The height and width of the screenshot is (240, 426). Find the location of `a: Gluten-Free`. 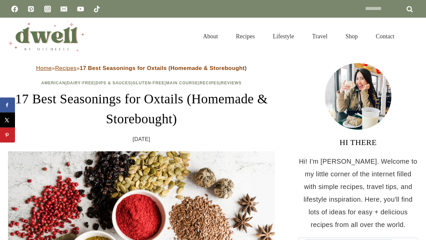

a: Gluten-Free is located at coordinates (148, 83).